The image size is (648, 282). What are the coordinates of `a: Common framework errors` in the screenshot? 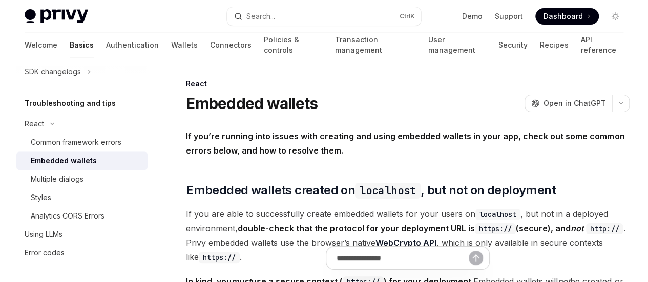 It's located at (82, 142).